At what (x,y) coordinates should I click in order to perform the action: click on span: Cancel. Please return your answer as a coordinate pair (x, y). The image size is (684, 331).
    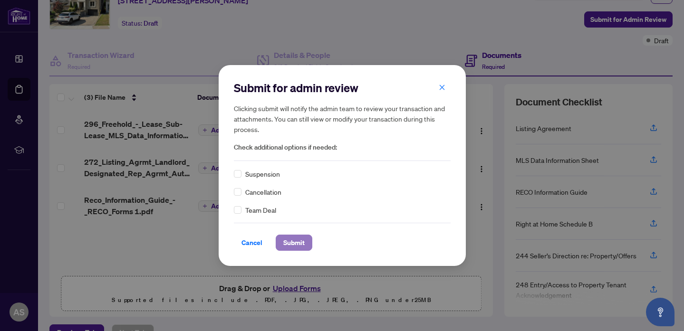
    Looking at the image, I should click on (252, 243).